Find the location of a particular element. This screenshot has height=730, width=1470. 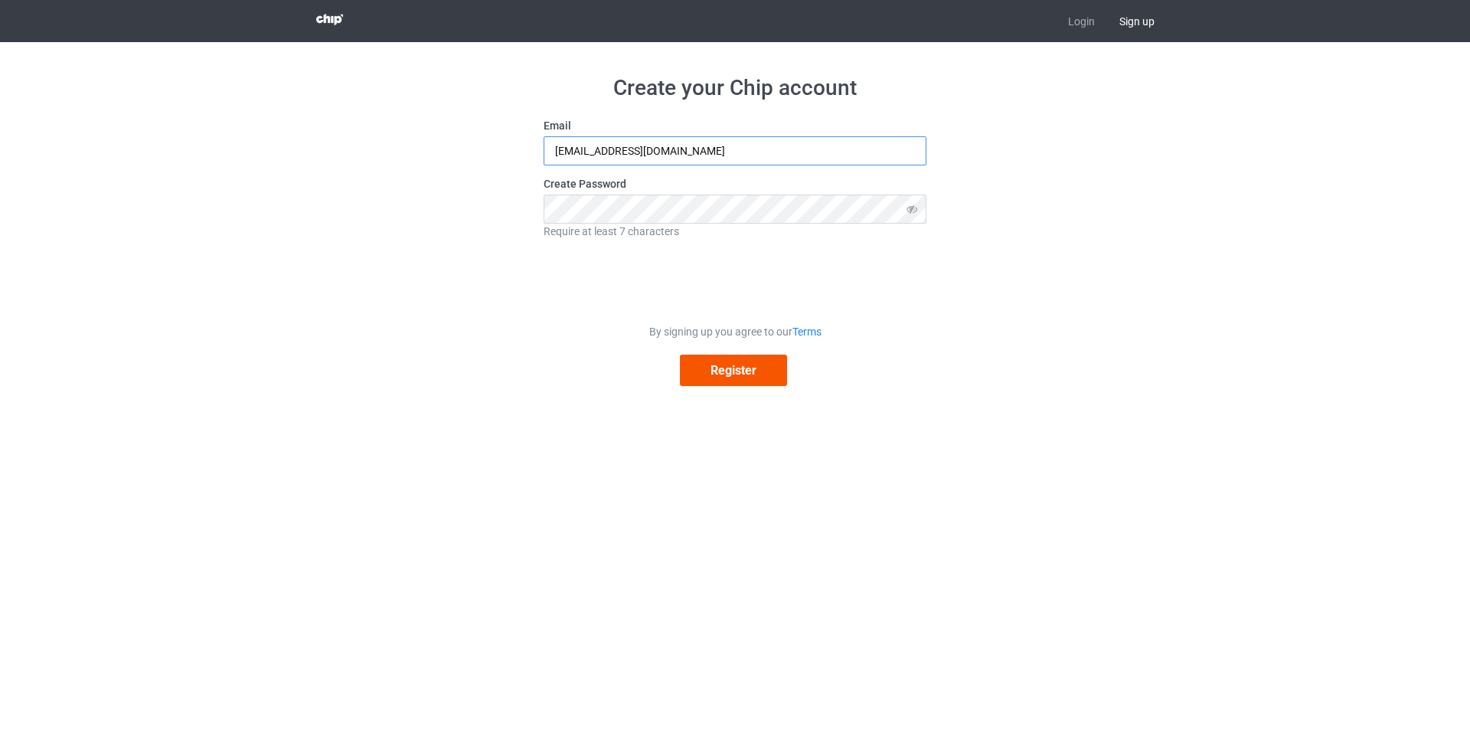

a: Terms is located at coordinates (807, 332).